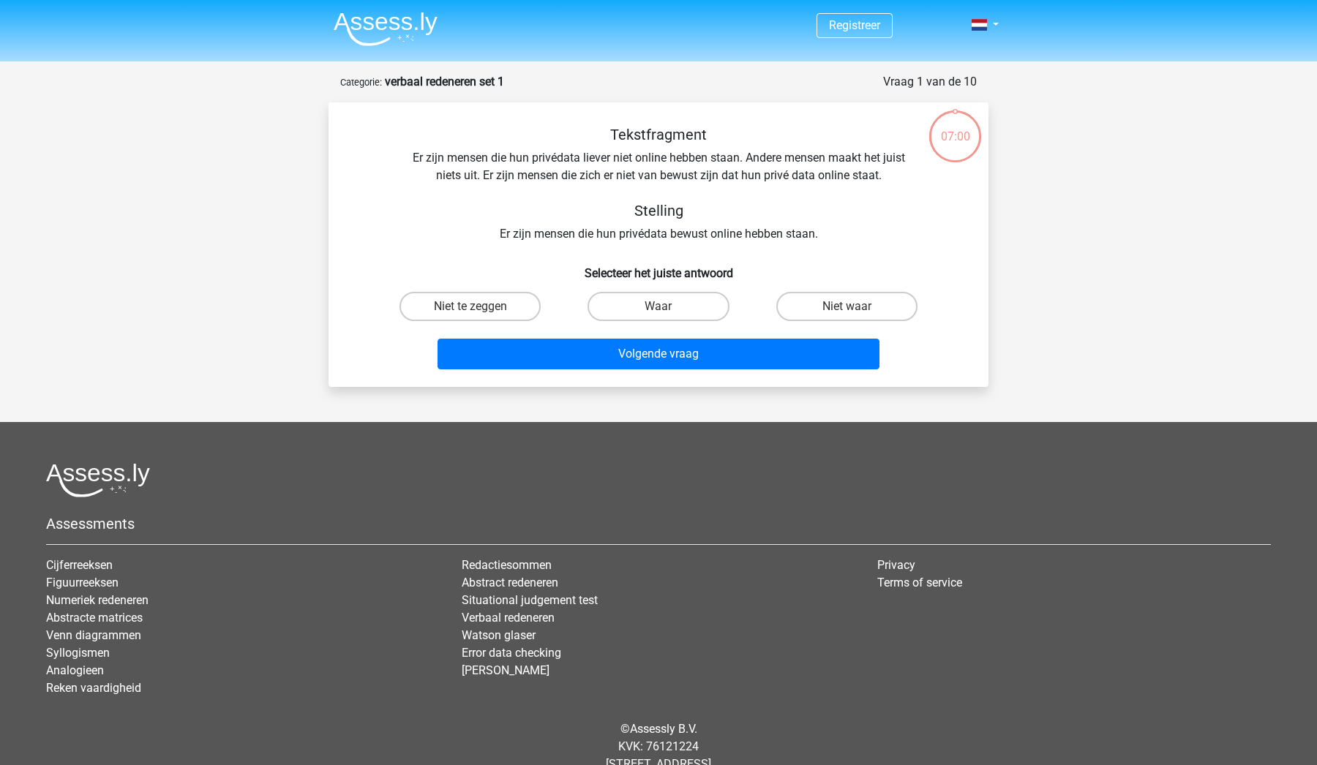 This screenshot has height=765, width=1317. I want to click on a: Figuurreeksen, so click(82, 582).